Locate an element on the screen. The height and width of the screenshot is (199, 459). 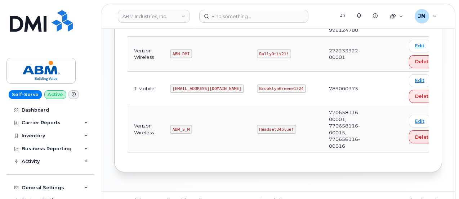
td: 789000373 is located at coordinates (349, 89).